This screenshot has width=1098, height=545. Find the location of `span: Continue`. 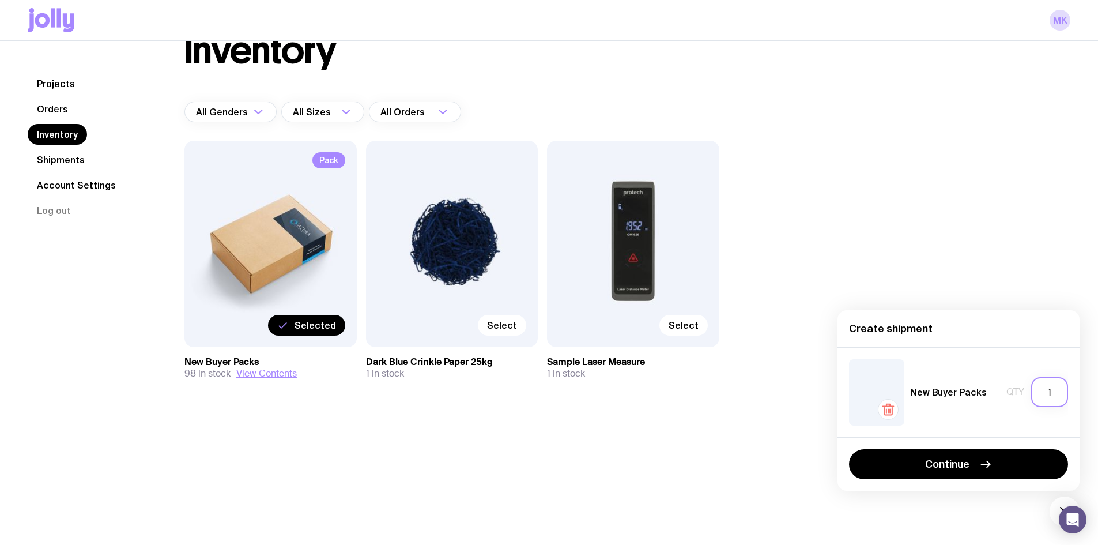

span: Continue is located at coordinates (947, 464).